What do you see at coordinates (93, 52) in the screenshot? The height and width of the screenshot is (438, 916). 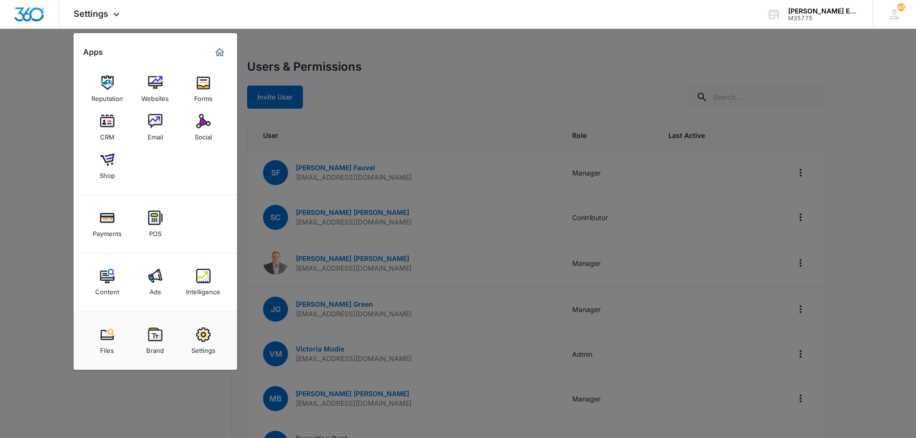 I see `h2: Apps` at bounding box center [93, 52].